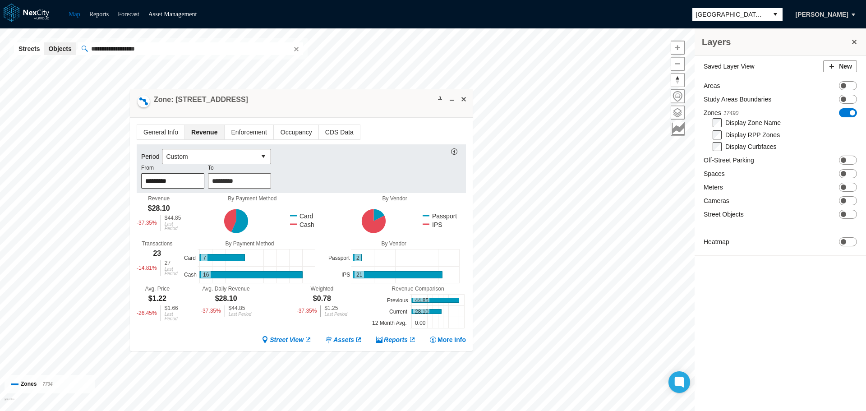 The height and width of the screenshot is (411, 866). What do you see at coordinates (226, 299) in the screenshot?
I see `div: $28.10` at bounding box center [226, 299].